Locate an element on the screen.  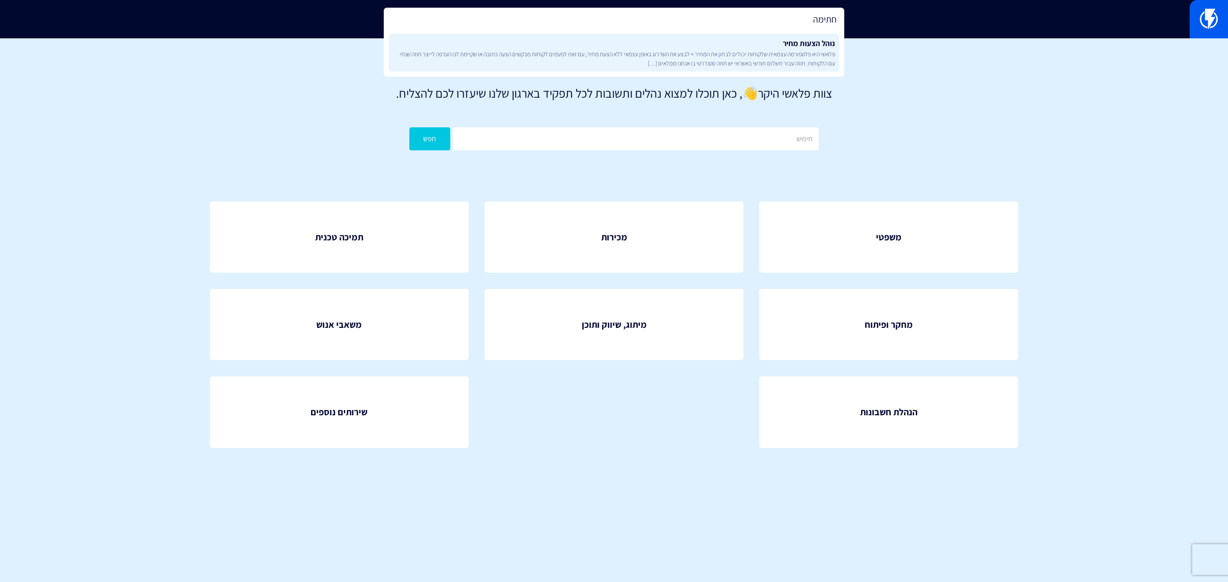
span: הנהלת חשבונות is located at coordinates (889, 412).